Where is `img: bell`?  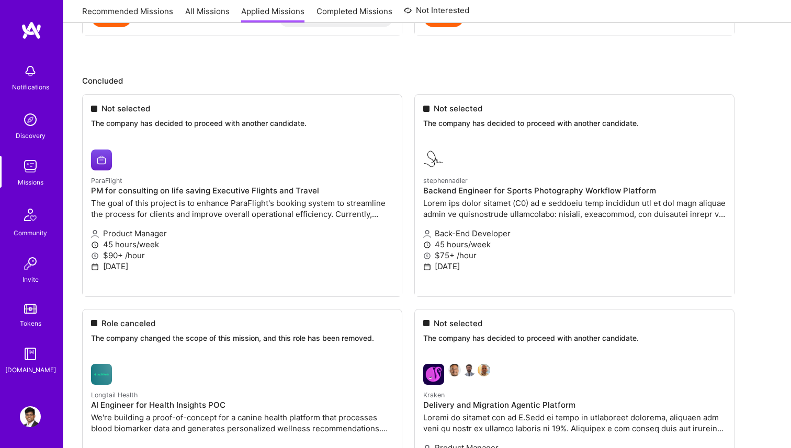
img: bell is located at coordinates (30, 71).